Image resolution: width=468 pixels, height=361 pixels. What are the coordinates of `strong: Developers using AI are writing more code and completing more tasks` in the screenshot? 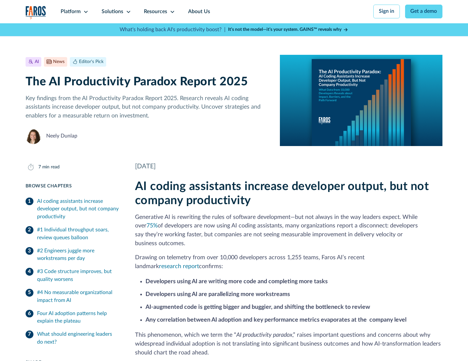 It's located at (237, 281).